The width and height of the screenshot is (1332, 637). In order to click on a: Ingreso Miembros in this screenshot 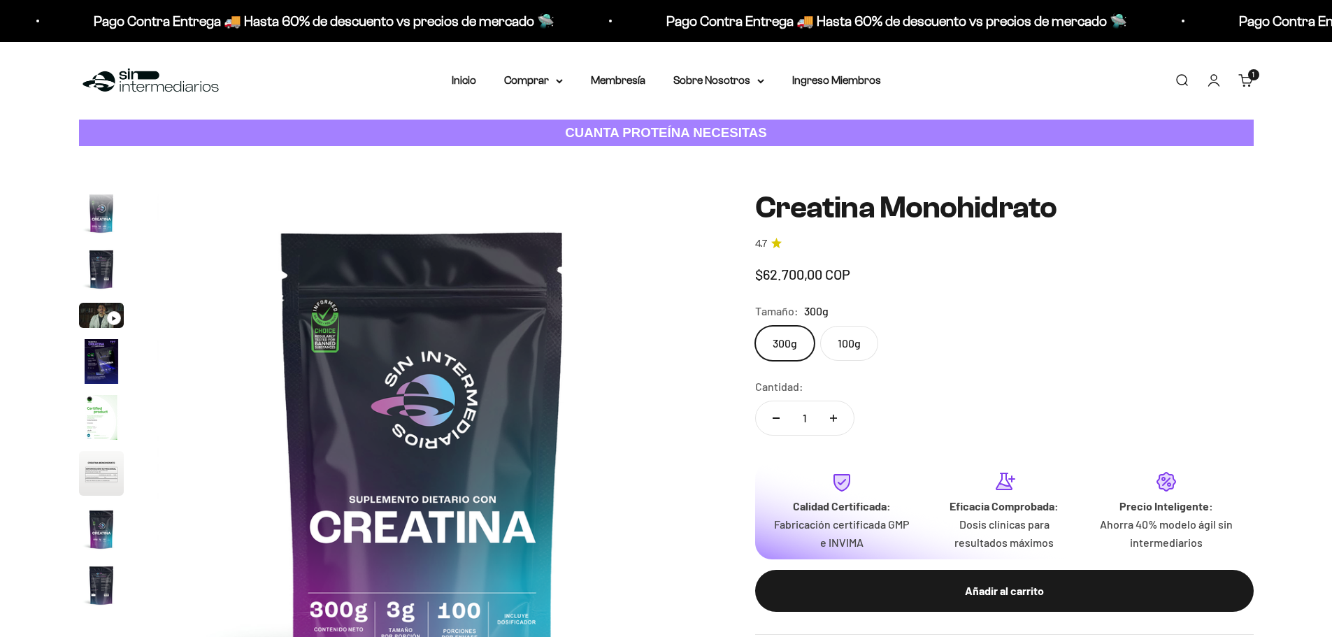, I will do `click(836, 80)`.